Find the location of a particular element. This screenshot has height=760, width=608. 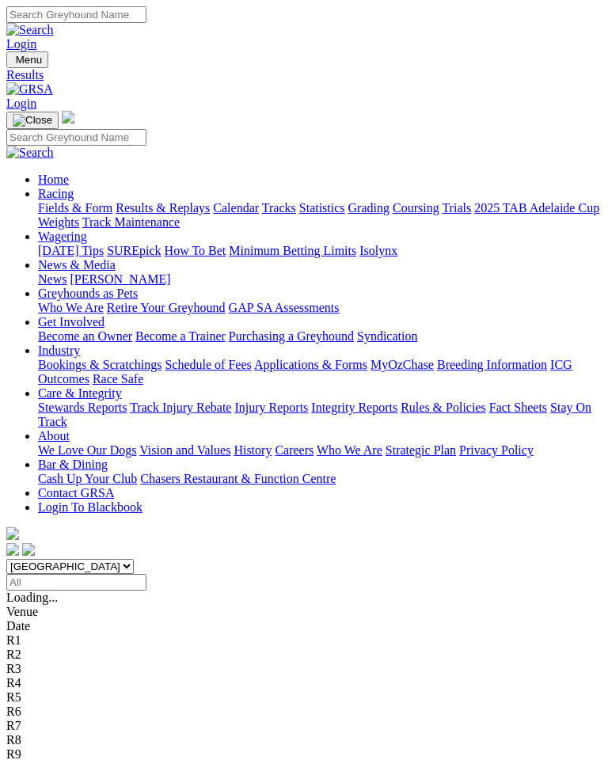

div: R3 is located at coordinates (304, 669).